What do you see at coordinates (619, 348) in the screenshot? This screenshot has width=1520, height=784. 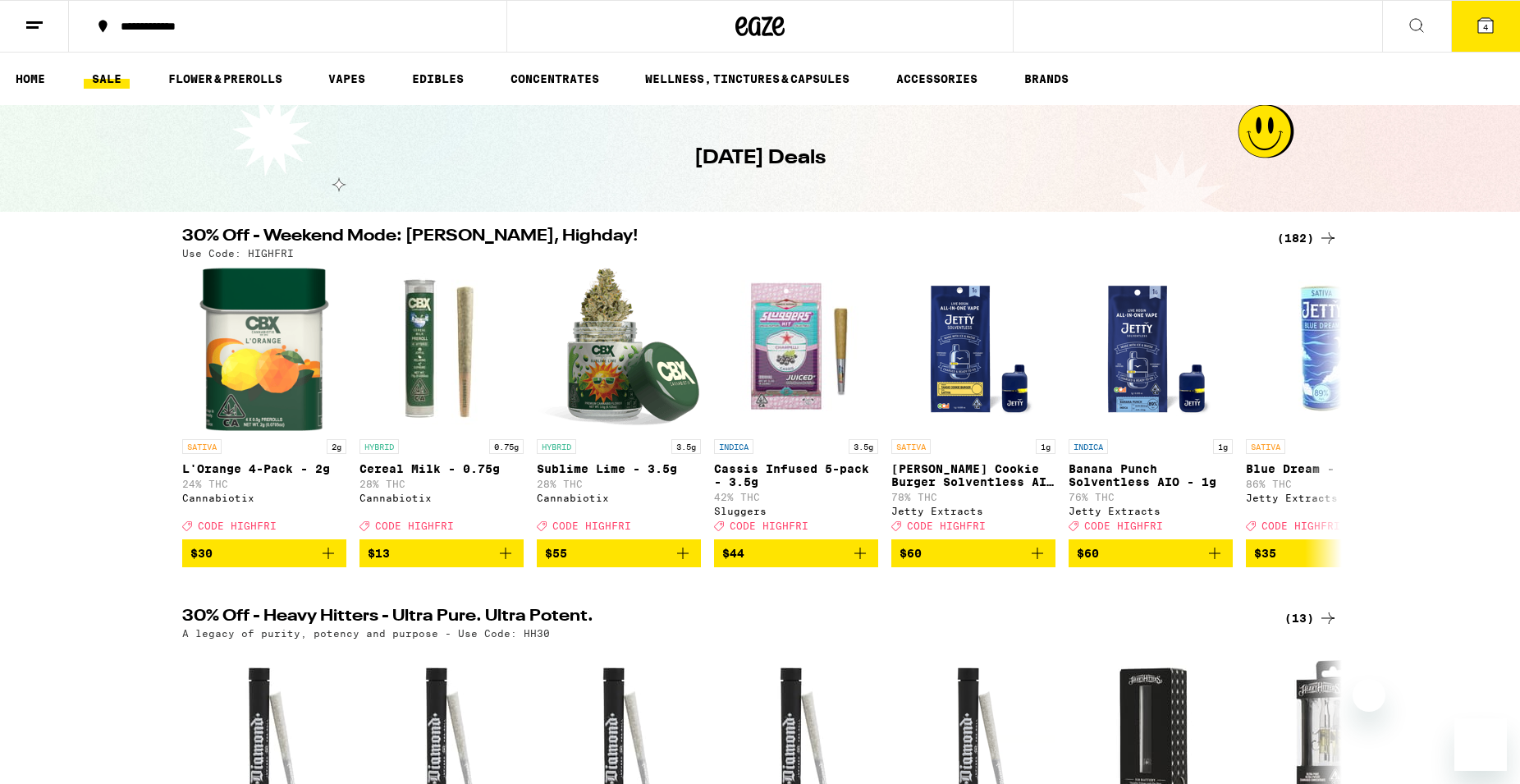 I see `img: Cannabiotix - Sublime Lime - 3.5g` at bounding box center [619, 348].